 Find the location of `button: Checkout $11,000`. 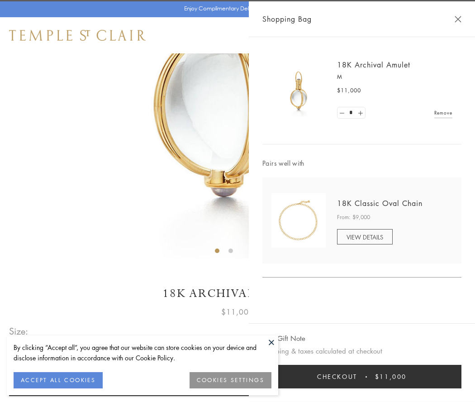

button: Checkout $11,000 is located at coordinates (362, 376).